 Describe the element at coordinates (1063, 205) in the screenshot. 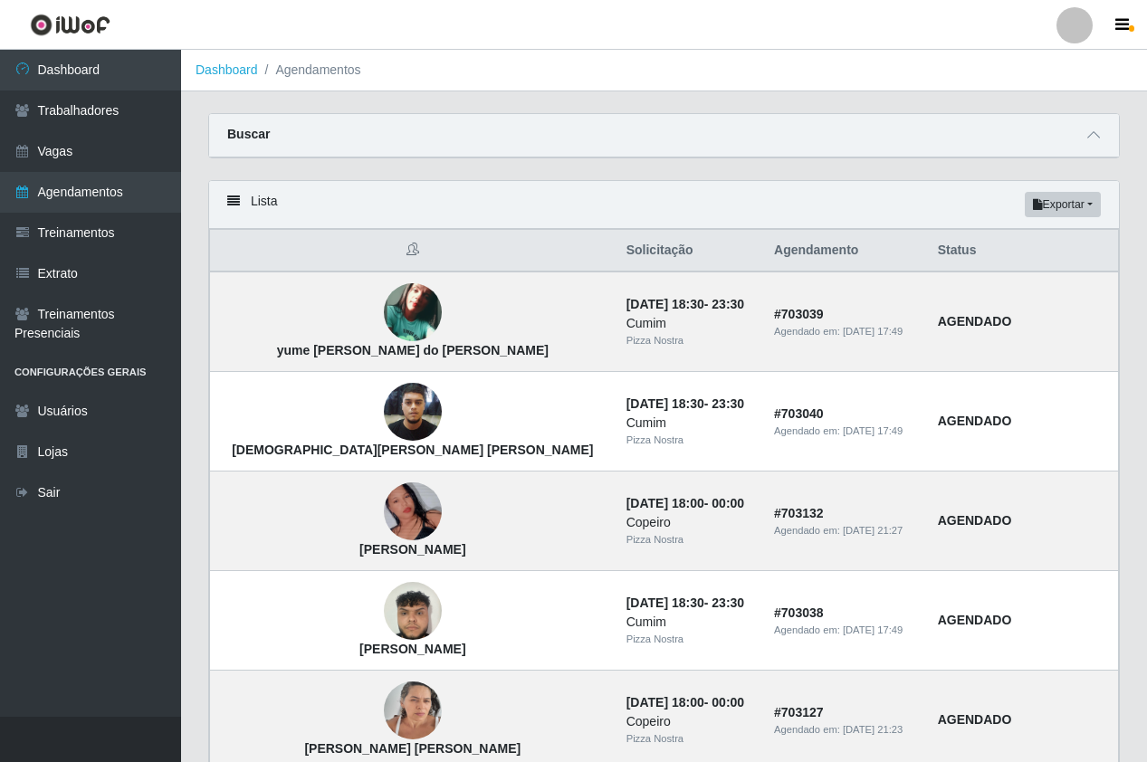

I see `button: Exportar` at that location.